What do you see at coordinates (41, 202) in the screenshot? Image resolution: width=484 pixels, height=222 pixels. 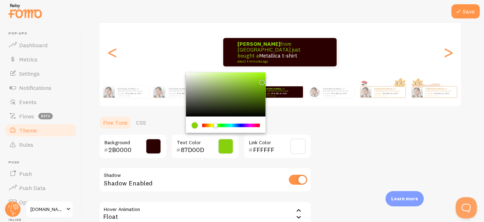 I see `a: Opt-In` at bounding box center [41, 202].